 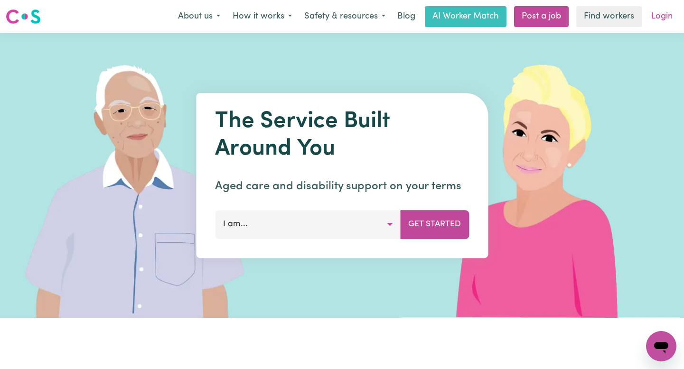 What do you see at coordinates (541, 17) in the screenshot?
I see `a: Post a job` at bounding box center [541, 17].